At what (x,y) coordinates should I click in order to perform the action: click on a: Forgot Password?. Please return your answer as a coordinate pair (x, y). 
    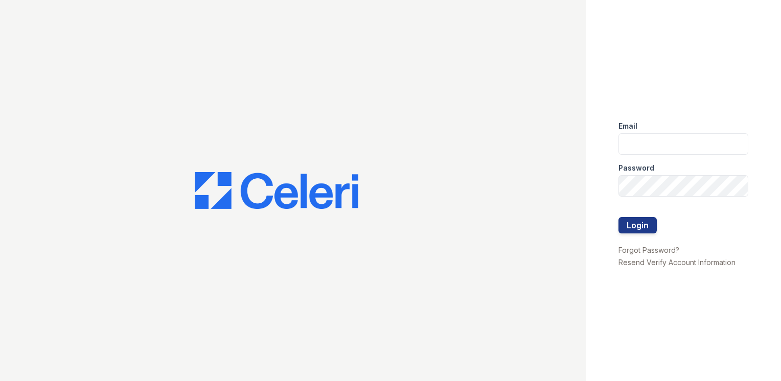
    Looking at the image, I should click on (649, 250).